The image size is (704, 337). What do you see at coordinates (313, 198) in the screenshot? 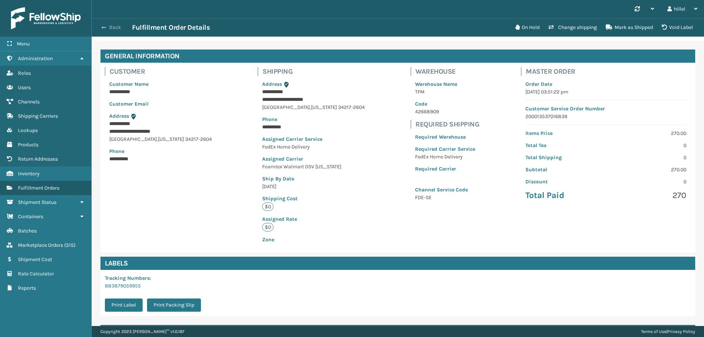
I see `p: Shipping Cost` at bounding box center [313, 198].